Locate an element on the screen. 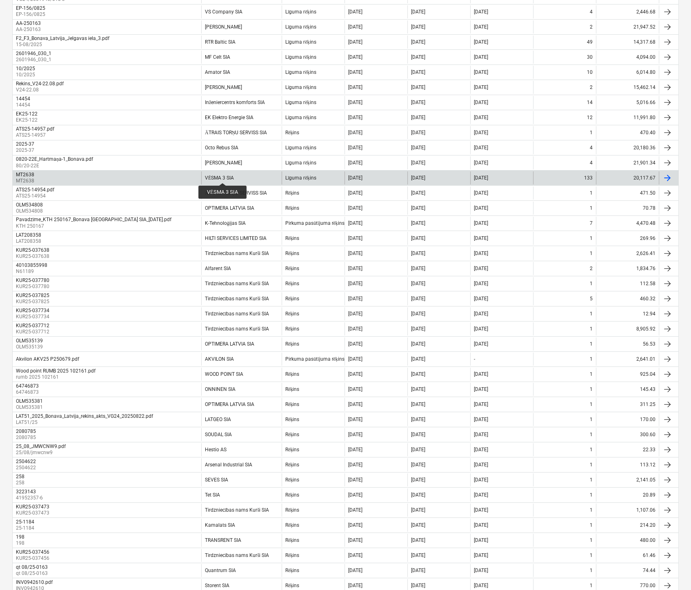 Image resolution: width=691 pixels, height=590 pixels. div: 269.96 is located at coordinates (627, 238).